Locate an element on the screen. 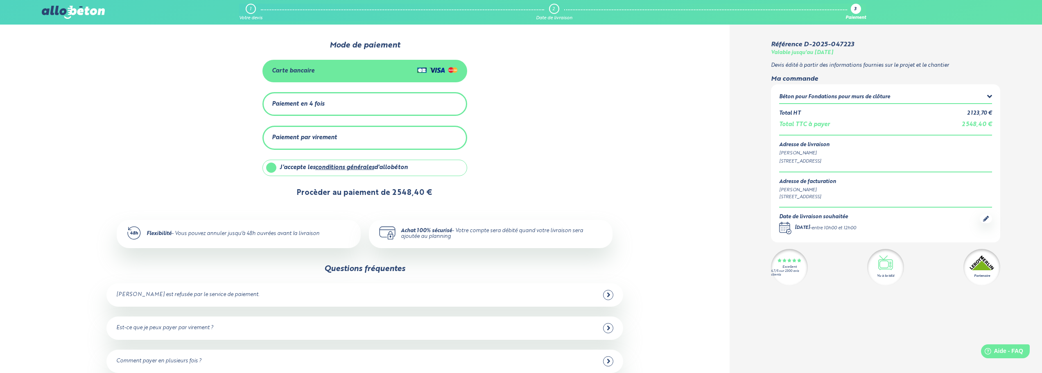  div: Total TTC à payer is located at coordinates (805, 125).